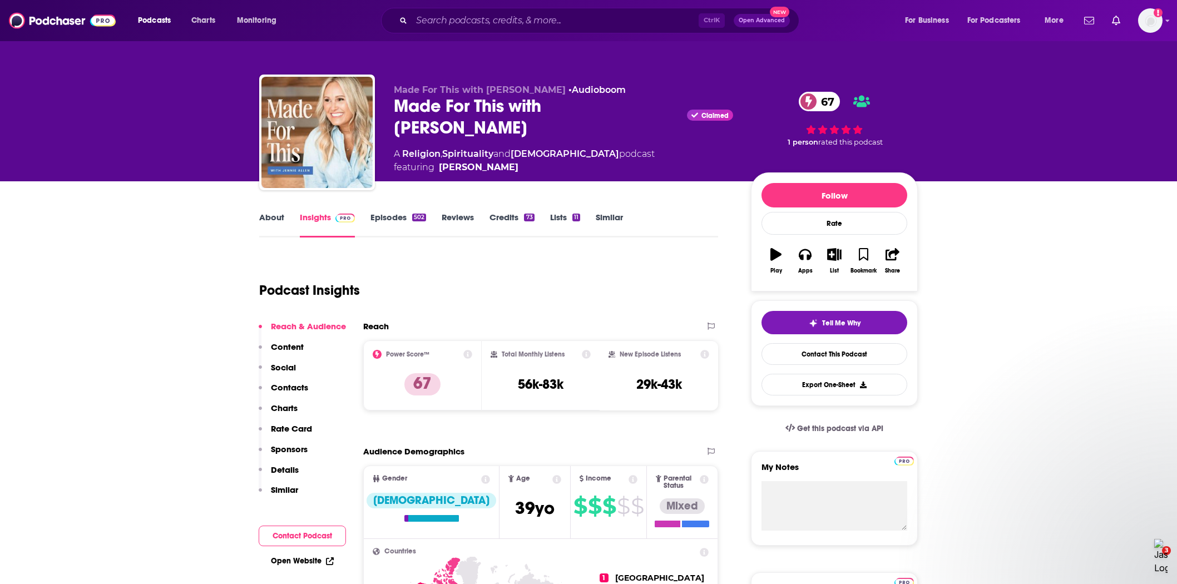 The width and height of the screenshot is (1177, 584). What do you see at coordinates (863, 261) in the screenshot?
I see `button: Bookmark` at bounding box center [863, 261].